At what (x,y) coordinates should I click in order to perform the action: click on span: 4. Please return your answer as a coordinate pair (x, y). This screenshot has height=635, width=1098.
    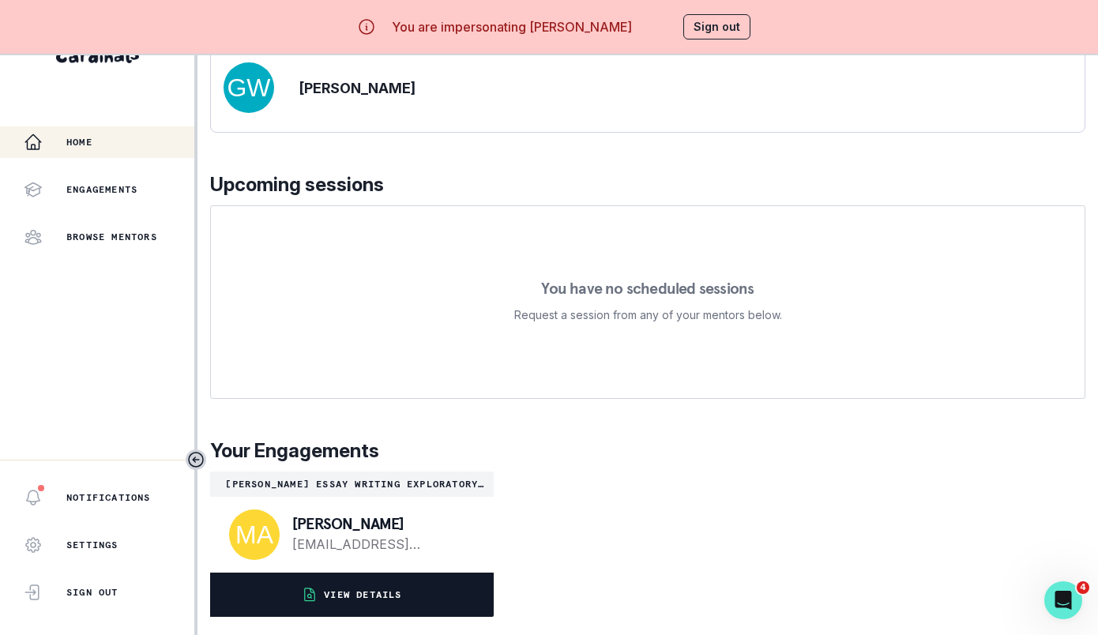
    Looking at the image, I should click on (1083, 588).